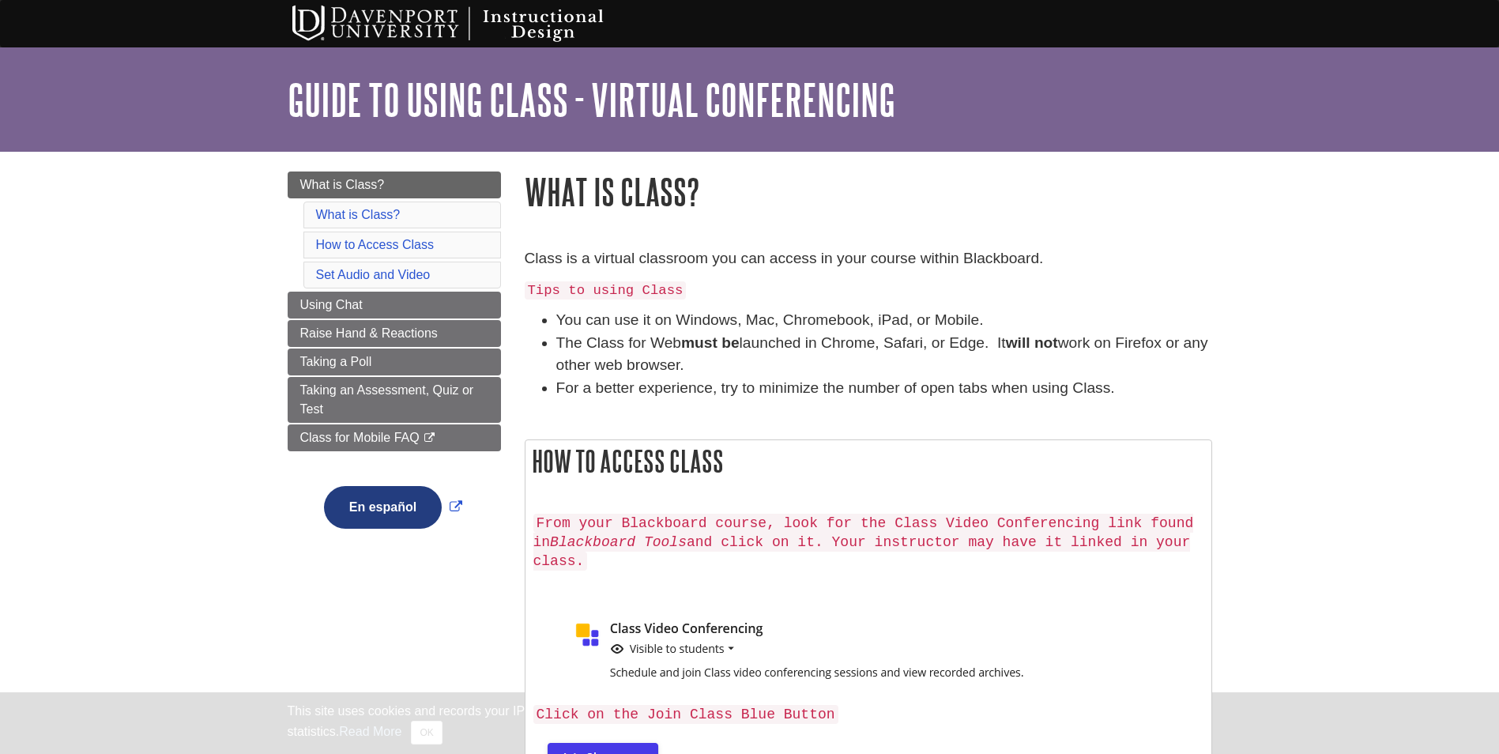 This screenshot has height=754, width=1499. I want to click on a: Read More, so click(370, 731).